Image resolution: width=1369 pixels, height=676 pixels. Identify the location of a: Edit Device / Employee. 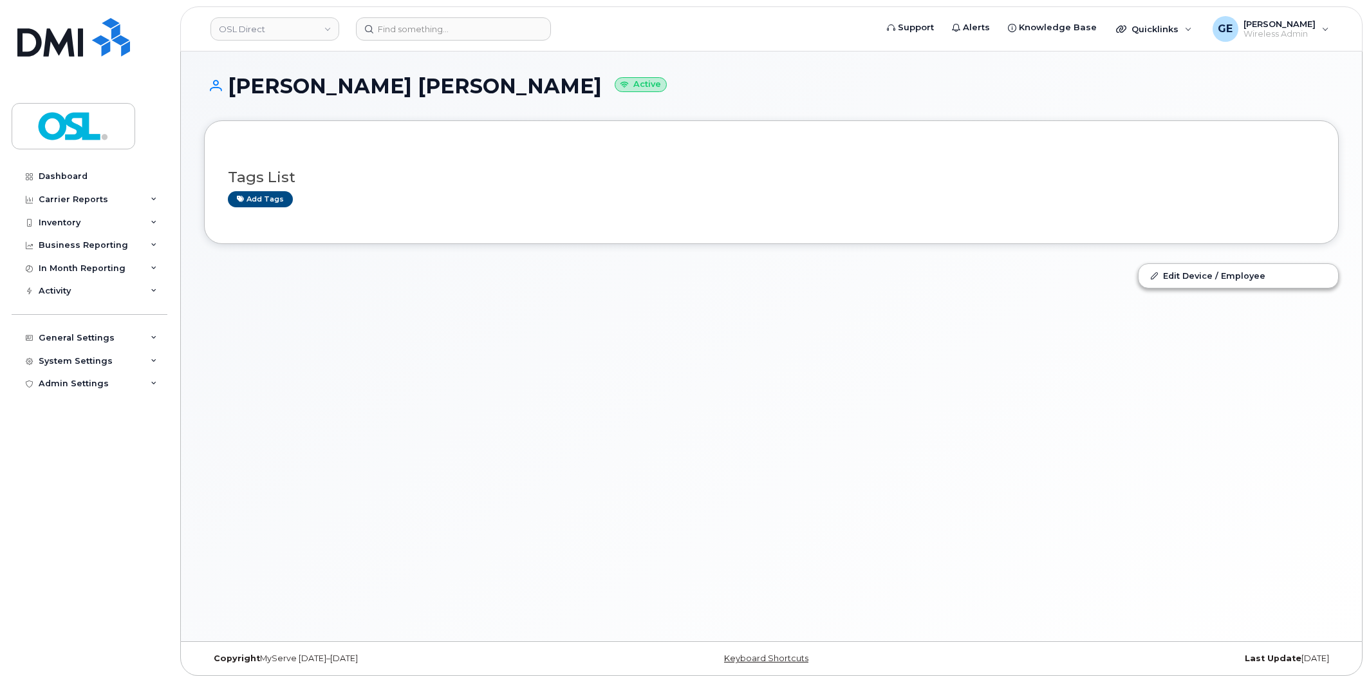
(1238, 275).